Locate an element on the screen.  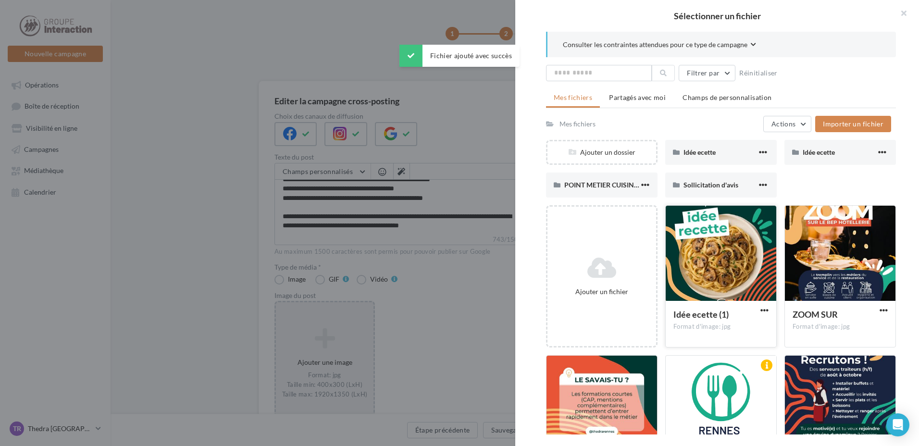
div: Fichier ajouté avec succès is located at coordinates (460, 56).